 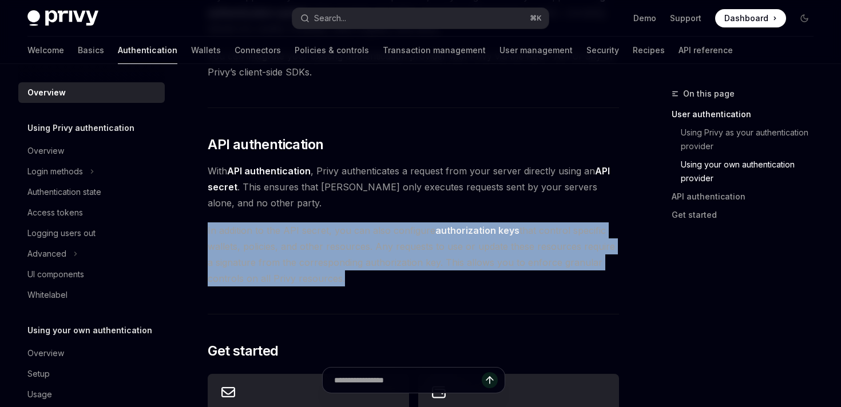 What do you see at coordinates (408, 381) in the screenshot?
I see `input: Ask a question...` at bounding box center [408, 381].